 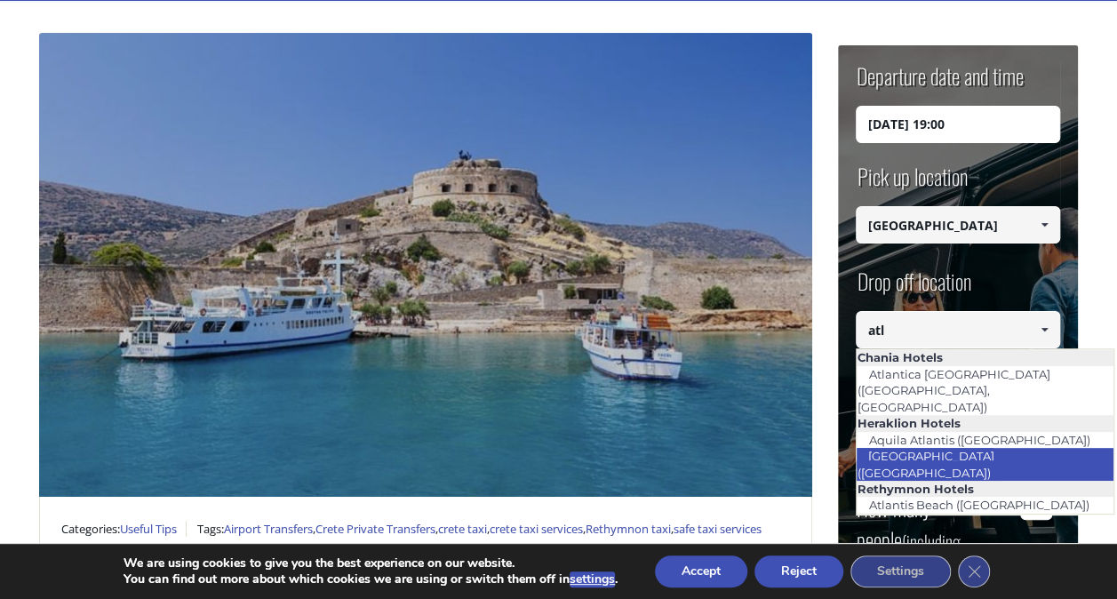 I want to click on button: Reject, so click(x=799, y=571).